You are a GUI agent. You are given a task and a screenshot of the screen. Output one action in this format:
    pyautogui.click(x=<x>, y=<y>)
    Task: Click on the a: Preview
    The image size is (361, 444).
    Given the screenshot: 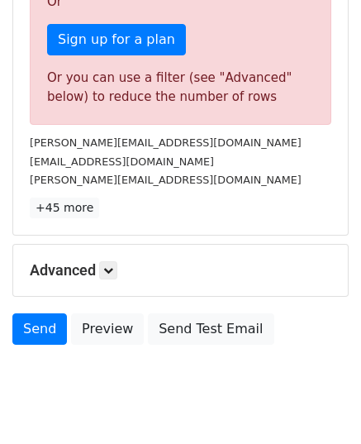 What is the action you would take?
    pyautogui.click(x=108, y=329)
    